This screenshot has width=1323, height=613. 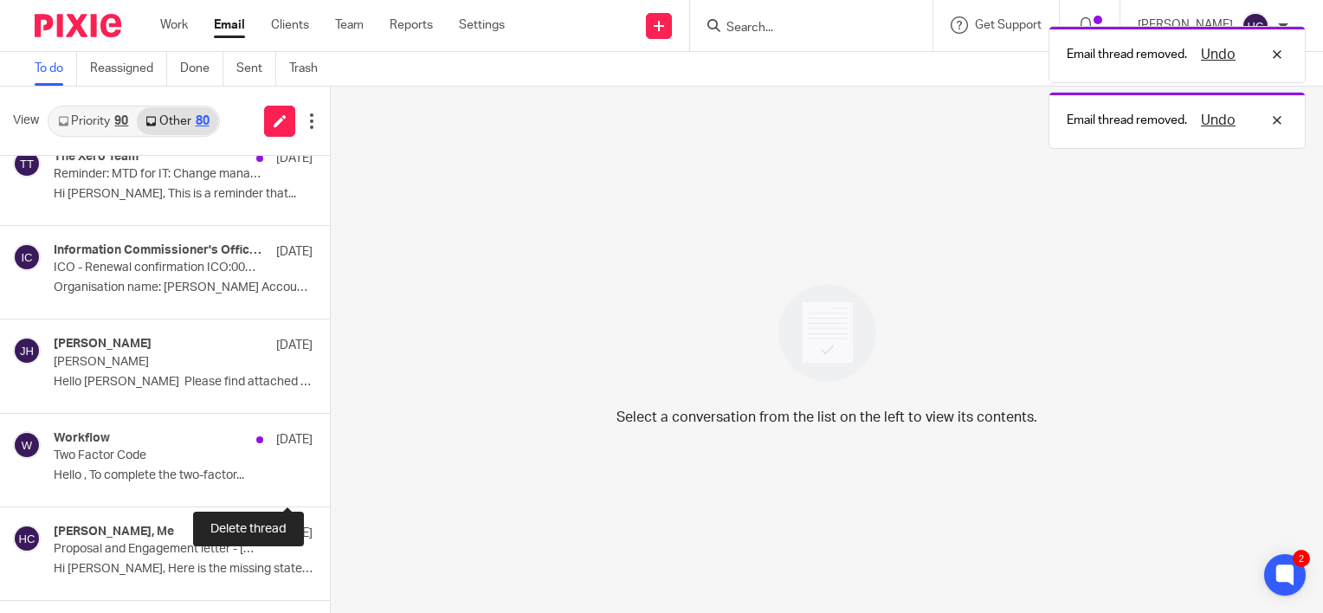 What do you see at coordinates (78, 25) in the screenshot?
I see `img: Pixie` at bounding box center [78, 25].